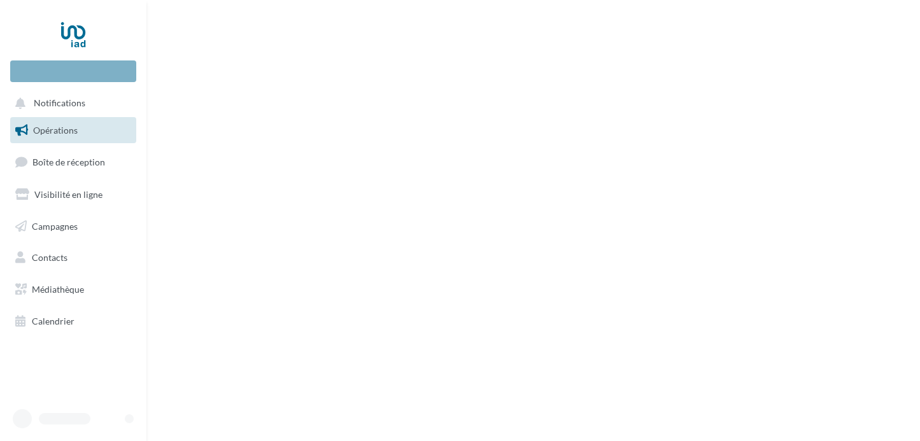 The width and height of the screenshot is (920, 441). Describe the element at coordinates (53, 321) in the screenshot. I see `span: Calendrier` at that location.